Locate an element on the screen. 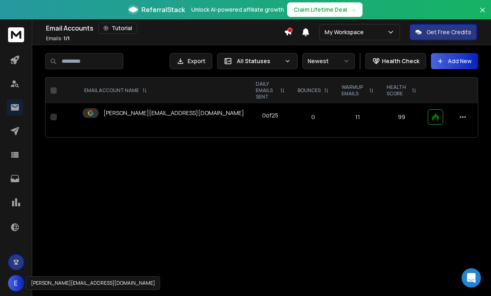 This screenshot has height=296, width=491. p: All Statuses is located at coordinates (259, 61).